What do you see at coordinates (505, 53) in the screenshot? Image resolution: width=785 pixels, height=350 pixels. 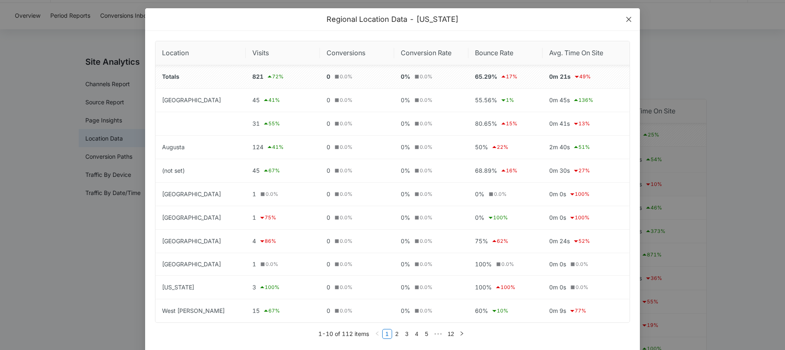 I see `th: Bounce Rate` at bounding box center [505, 53].